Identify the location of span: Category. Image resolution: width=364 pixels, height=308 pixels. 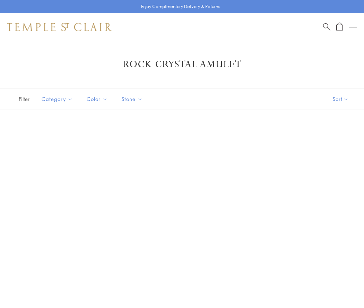
(58, 99).